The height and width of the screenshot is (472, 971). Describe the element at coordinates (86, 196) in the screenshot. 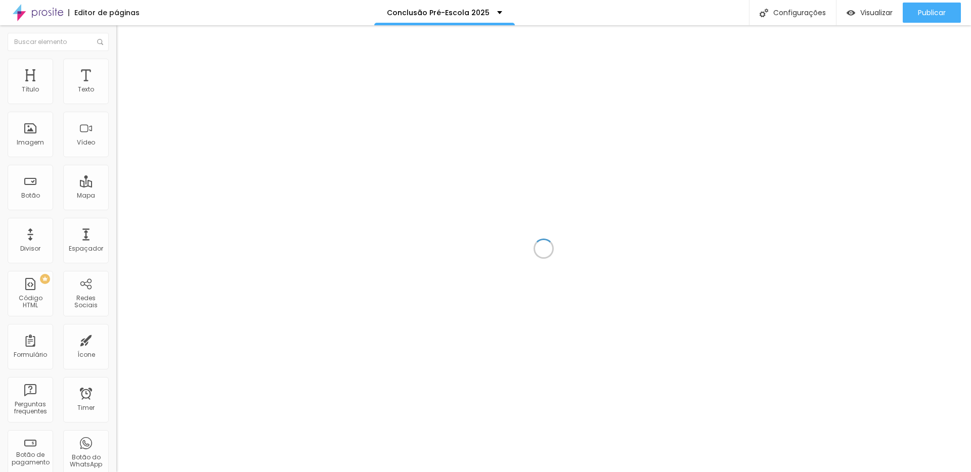

I see `div: Mapa` at that location.